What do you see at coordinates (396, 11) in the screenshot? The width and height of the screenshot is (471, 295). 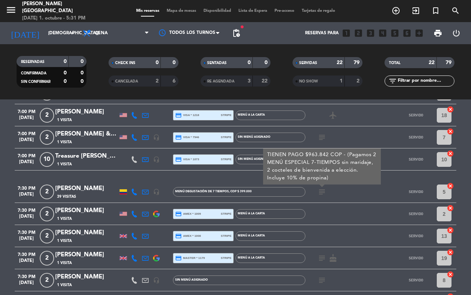 I see `i: add_circle_outline` at bounding box center [396, 11].